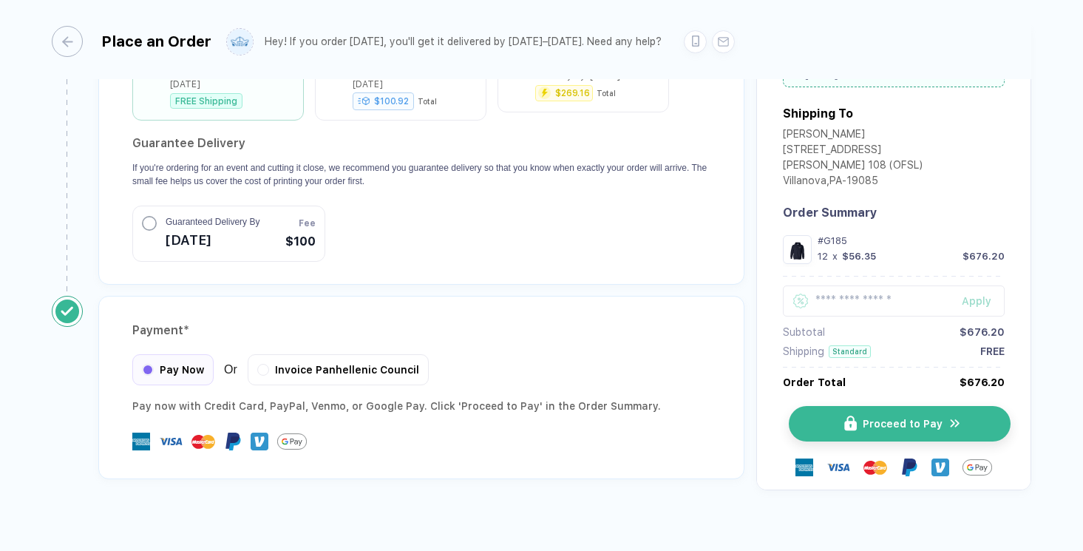  What do you see at coordinates (347, 370) in the screenshot?
I see `span: Invoice Panhellenic Council` at bounding box center [347, 370].